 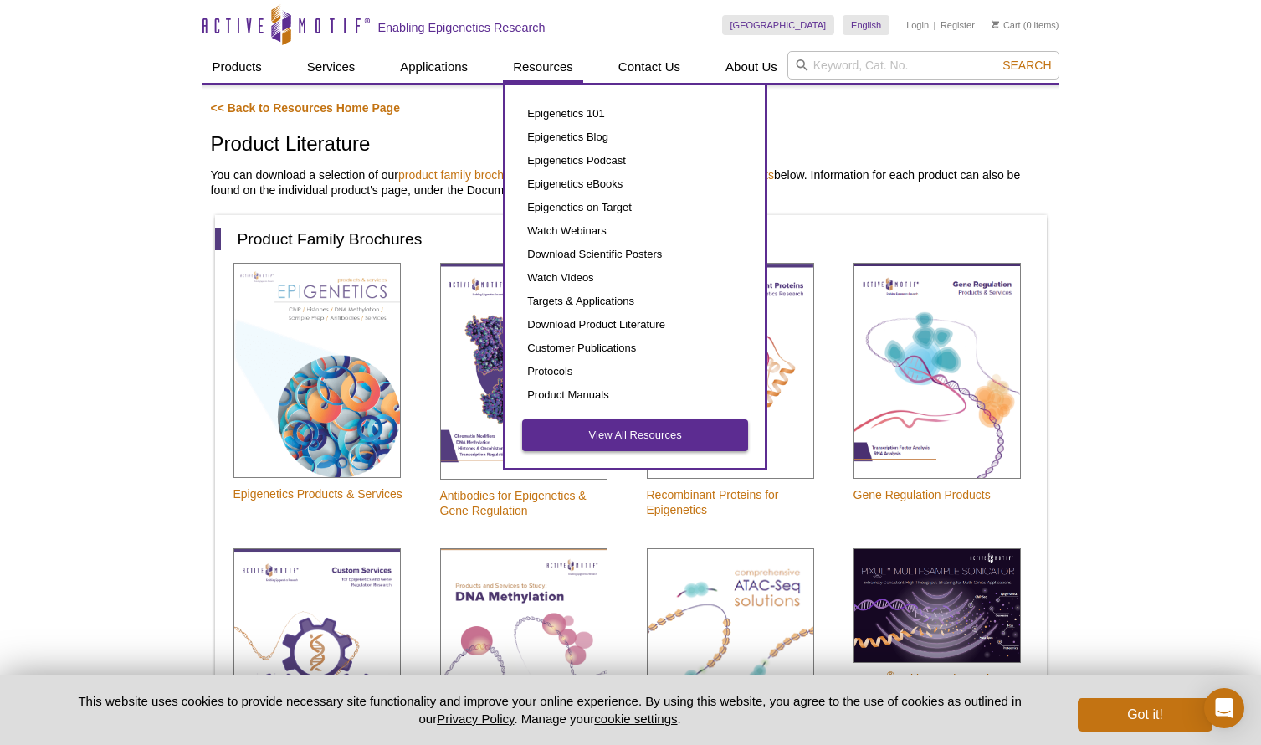 I want to click on a: Customer Publications, so click(x=635, y=348).